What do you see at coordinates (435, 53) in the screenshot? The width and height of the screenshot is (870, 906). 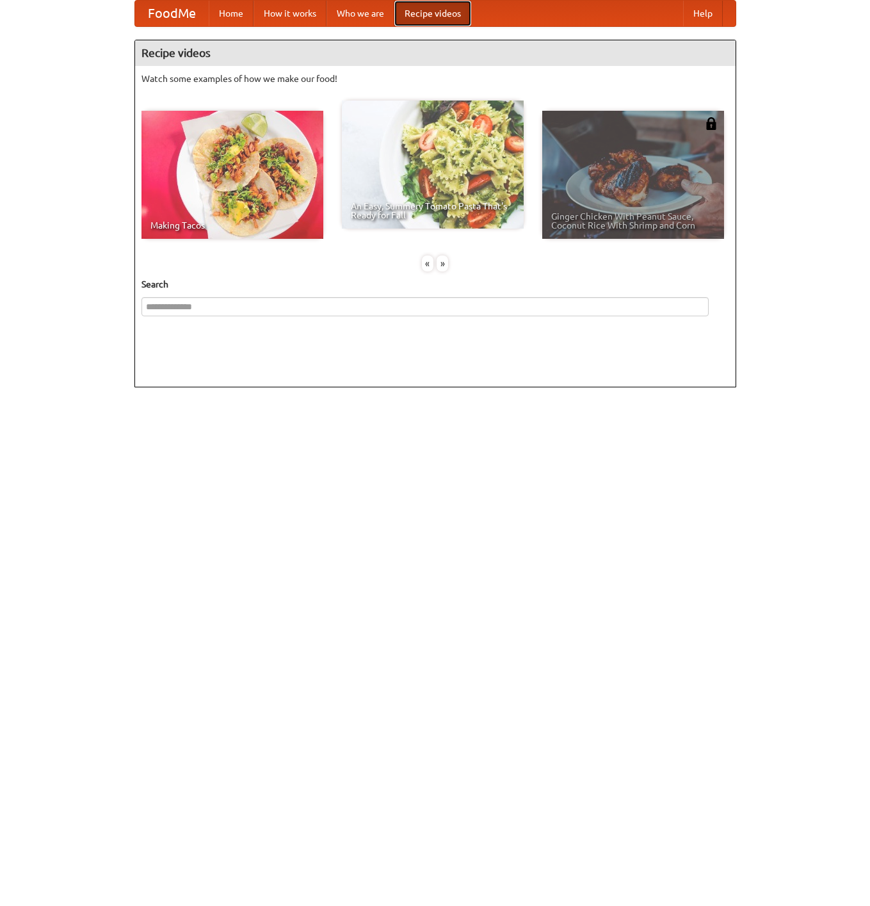 I see `h4: Recipe videos` at bounding box center [435, 53].